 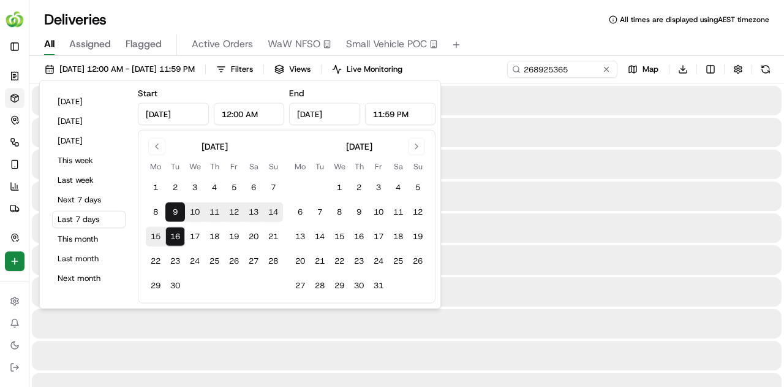 What do you see at coordinates (562, 69) in the screenshot?
I see `input: Type to search` at bounding box center [562, 69].